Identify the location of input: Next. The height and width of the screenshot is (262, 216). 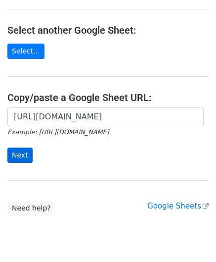
(20, 155).